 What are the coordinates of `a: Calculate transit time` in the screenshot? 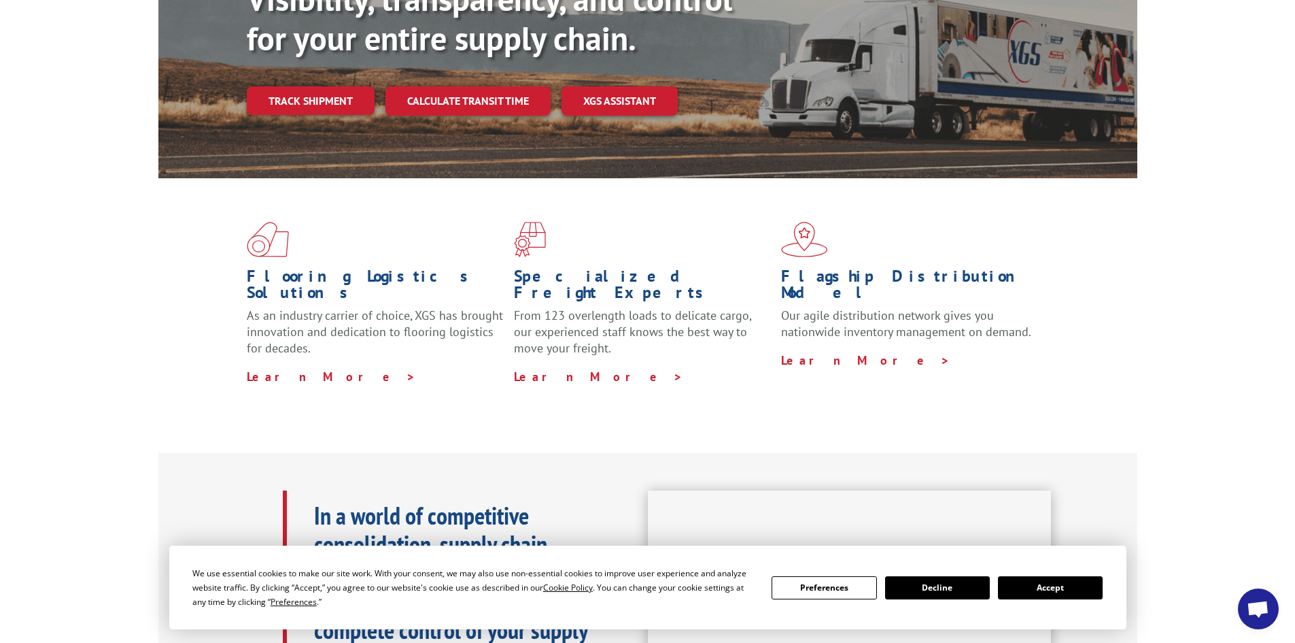 It's located at (468, 101).